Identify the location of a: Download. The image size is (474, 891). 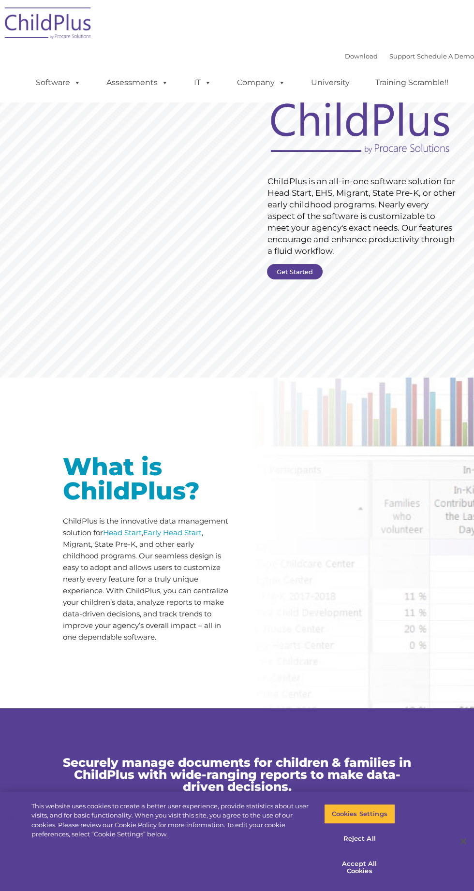
(361, 56).